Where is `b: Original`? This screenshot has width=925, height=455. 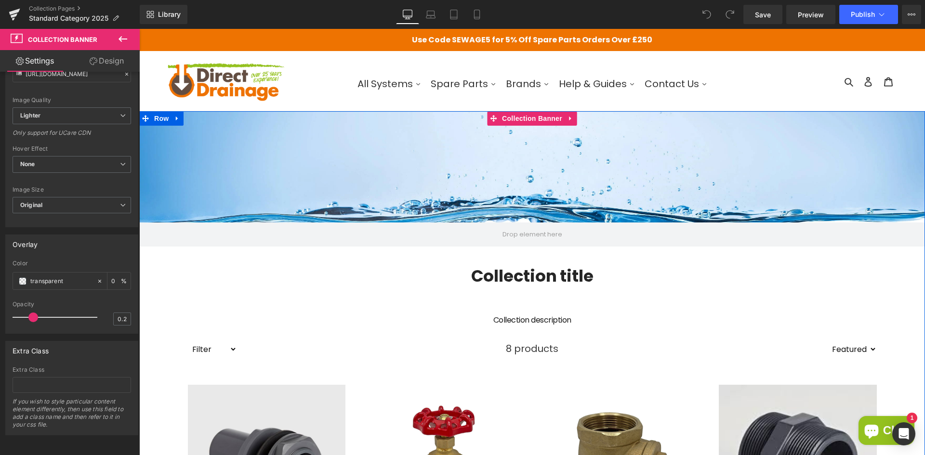 b: Original is located at coordinates (31, 205).